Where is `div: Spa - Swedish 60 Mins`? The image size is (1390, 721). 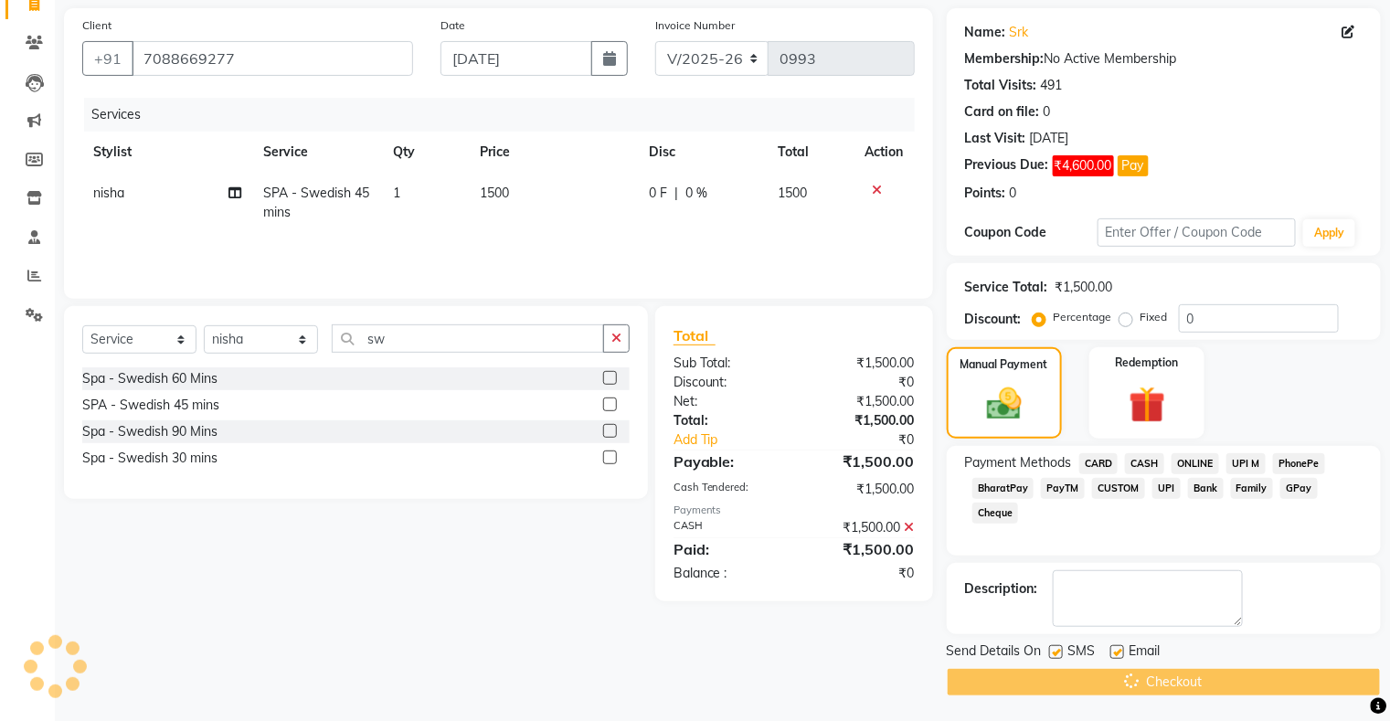
div: Spa - Swedish 60 Mins is located at coordinates (150, 378).